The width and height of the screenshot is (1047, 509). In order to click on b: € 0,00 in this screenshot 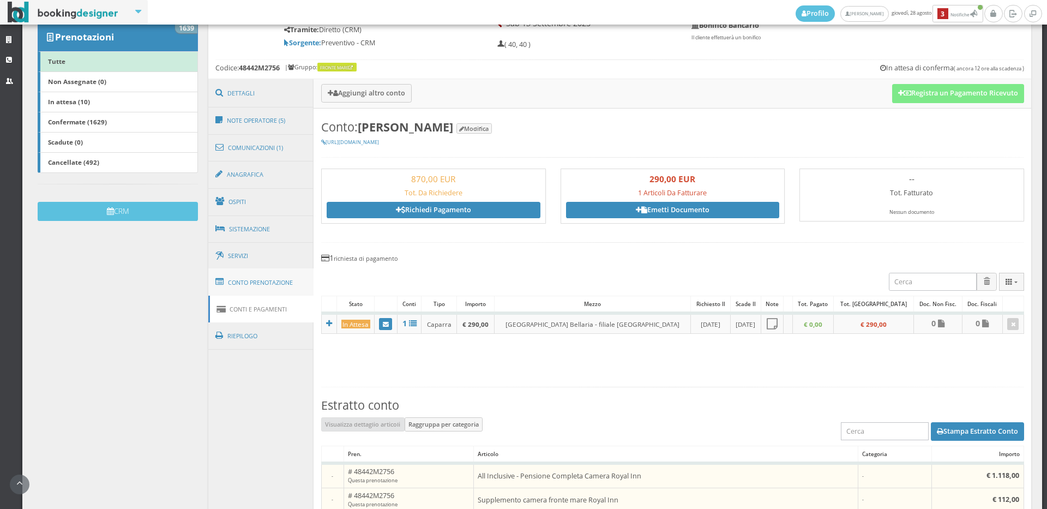, I will do `click(813, 324)`.